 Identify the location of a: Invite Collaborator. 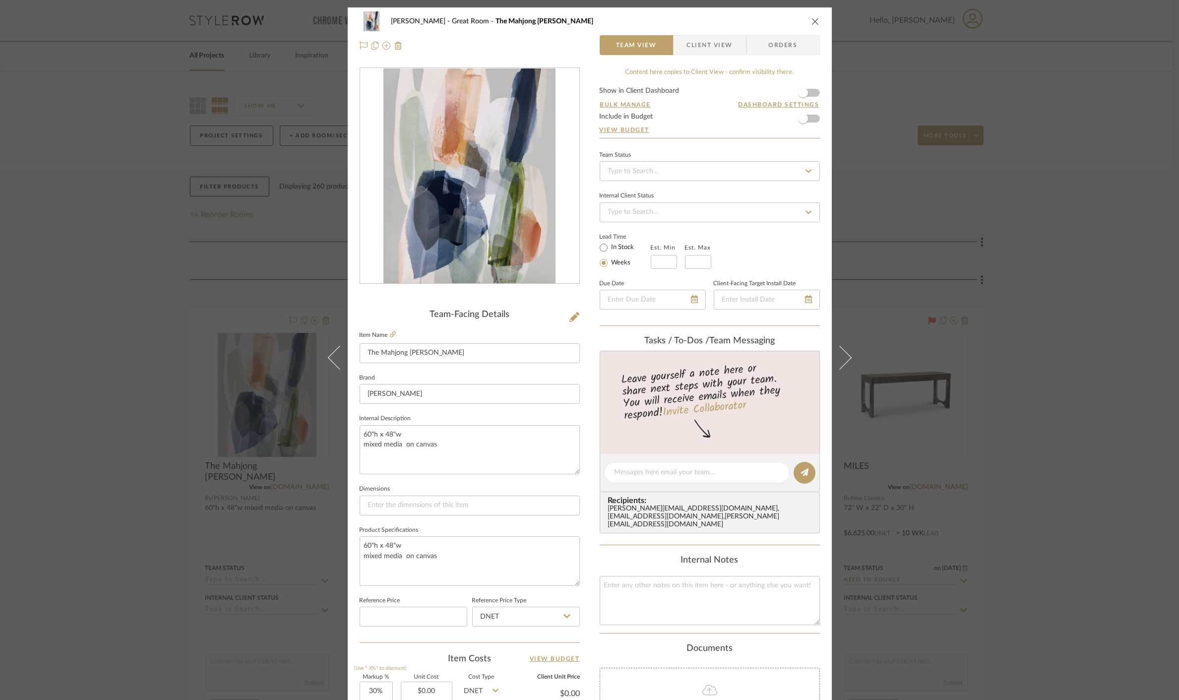
(704, 409).